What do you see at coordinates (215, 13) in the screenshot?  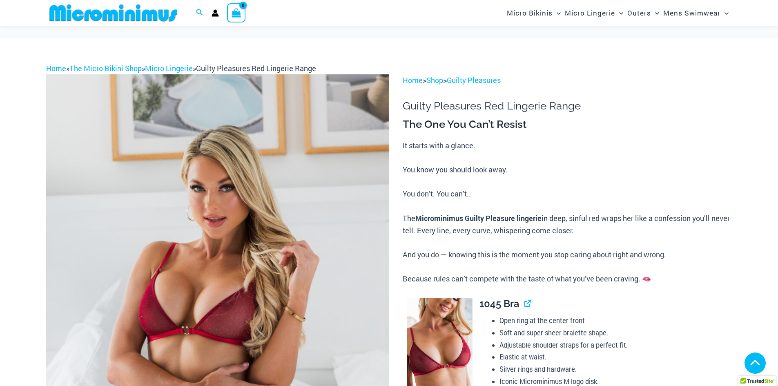 I see `a: Account icon link` at bounding box center [215, 13].